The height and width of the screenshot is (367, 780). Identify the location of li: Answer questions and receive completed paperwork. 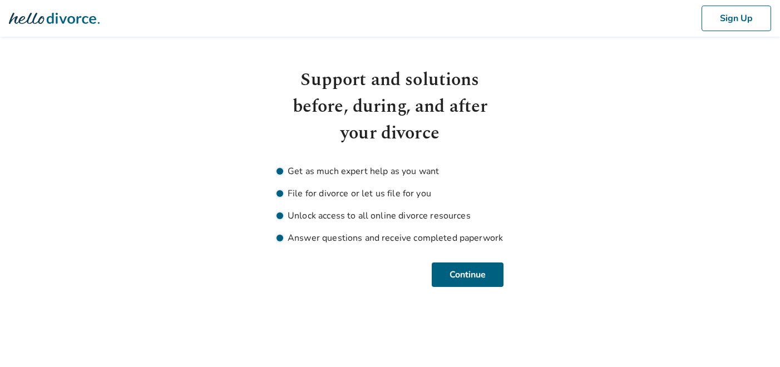
(390, 238).